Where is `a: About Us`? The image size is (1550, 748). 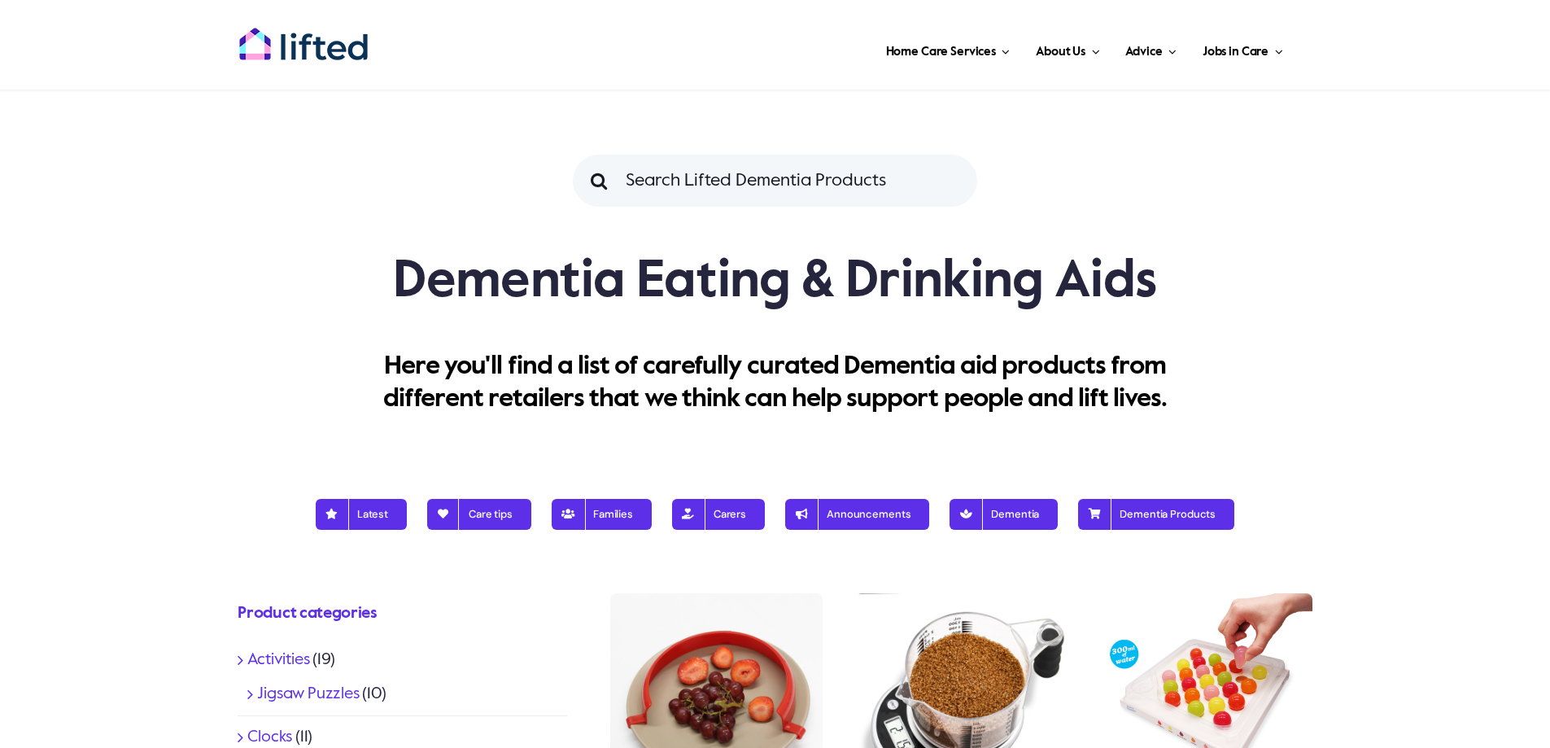
a: About Us is located at coordinates (1068, 49).